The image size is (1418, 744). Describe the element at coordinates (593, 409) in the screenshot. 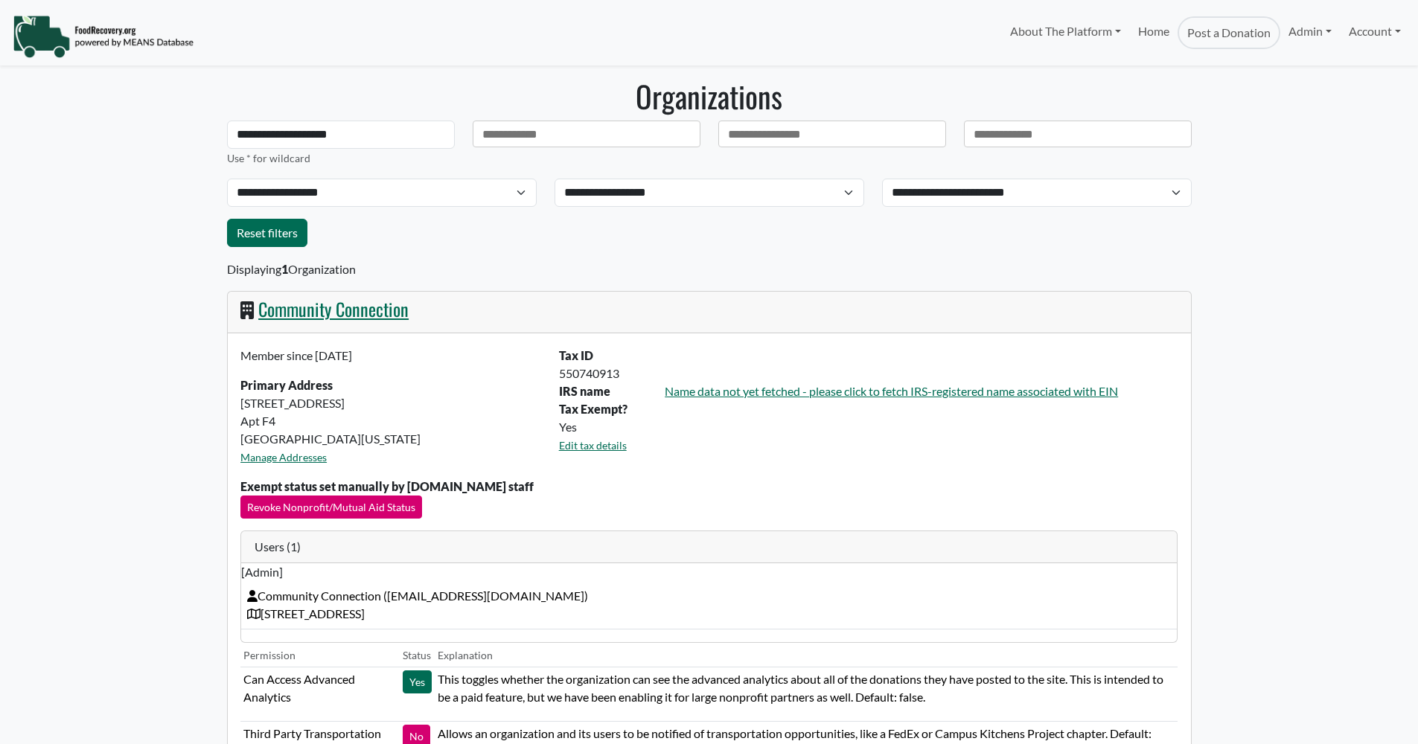

I see `b: Tax Exempt?` at that location.